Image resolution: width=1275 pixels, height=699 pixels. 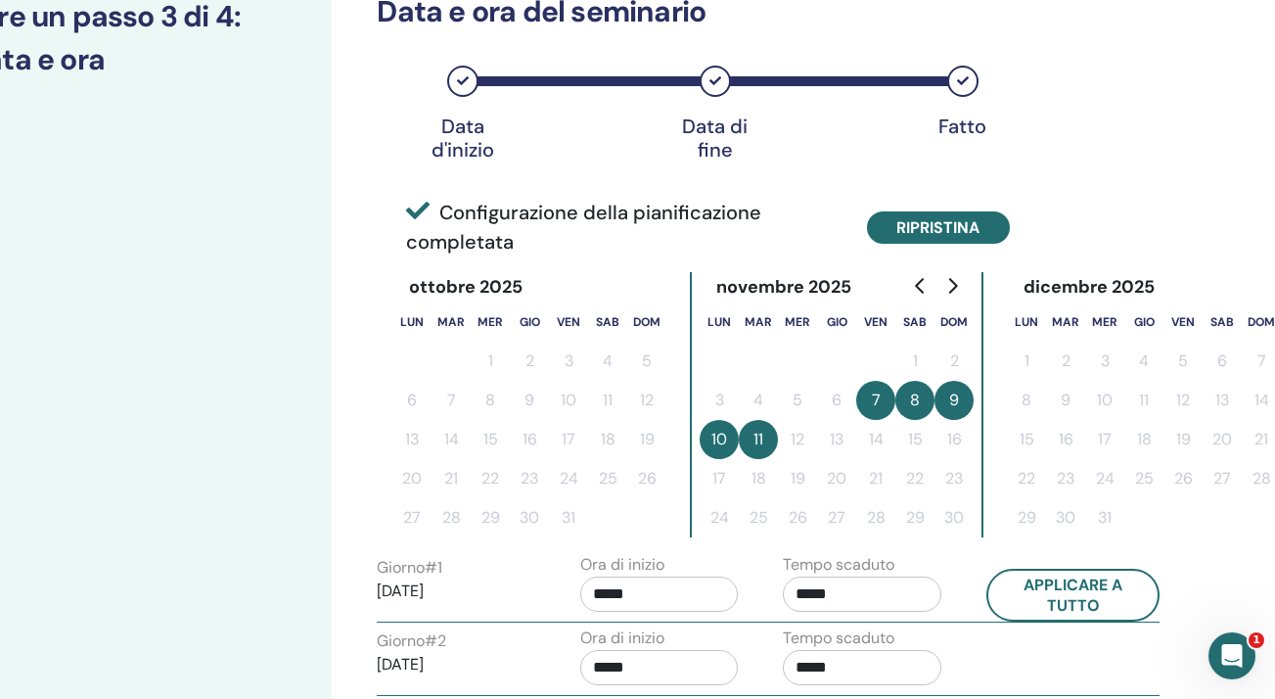 I want to click on button: Go to next month, so click(x=952, y=286).